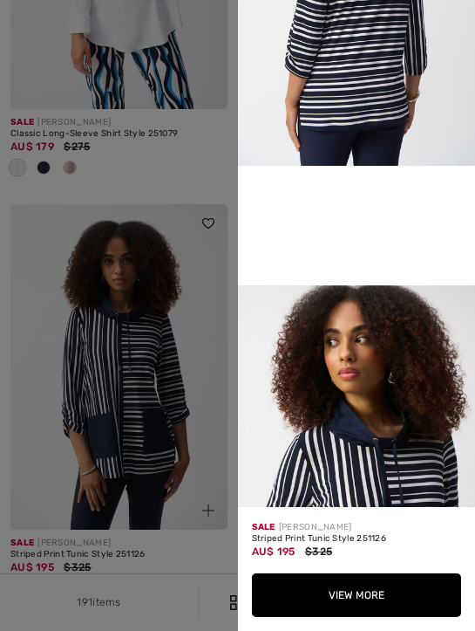  Describe the element at coordinates (274, 551) in the screenshot. I see `span: AU$ 195` at that location.